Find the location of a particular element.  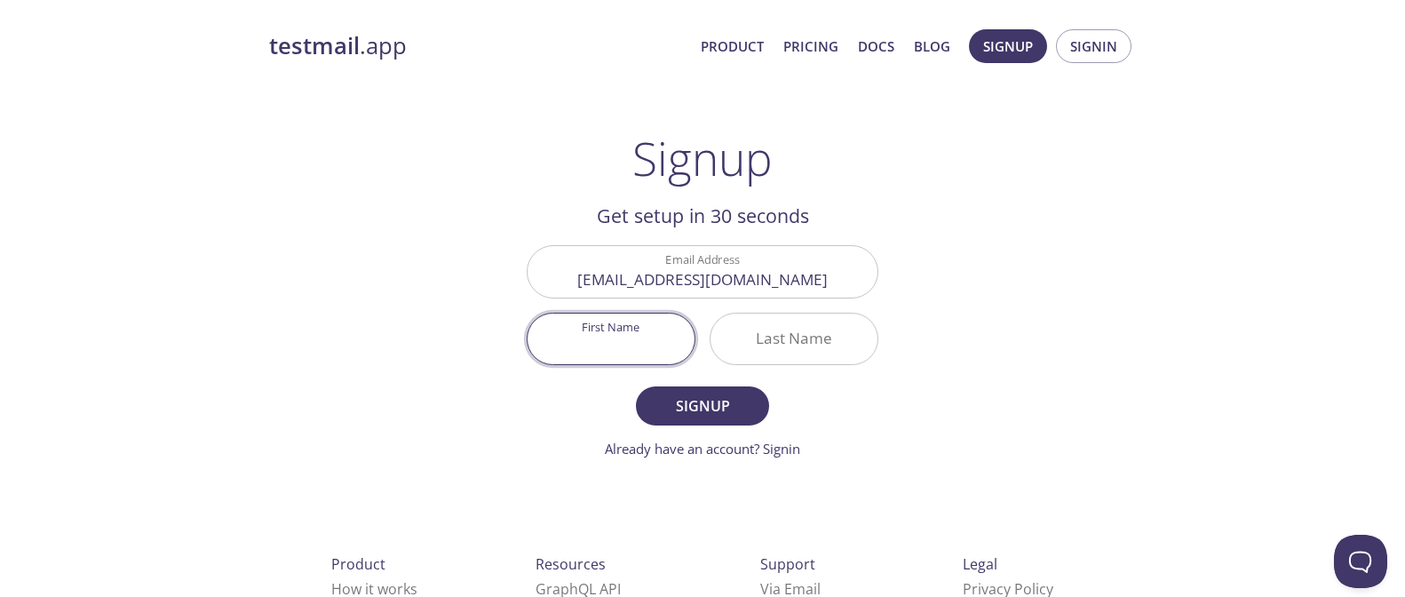

span: Resources is located at coordinates (570, 564).